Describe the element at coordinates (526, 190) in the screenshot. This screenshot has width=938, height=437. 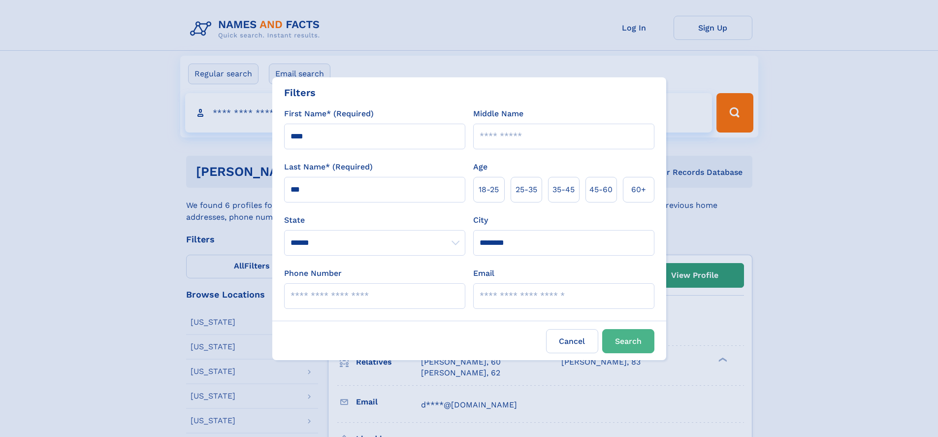
I see `span: 25‑35` at that location.